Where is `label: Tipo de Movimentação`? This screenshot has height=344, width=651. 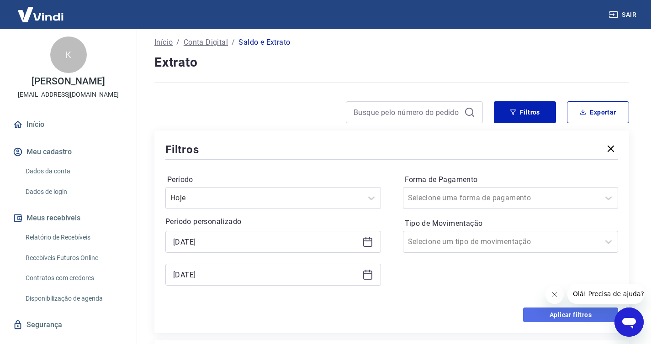 label: Tipo de Movimentação is located at coordinates (510, 224).